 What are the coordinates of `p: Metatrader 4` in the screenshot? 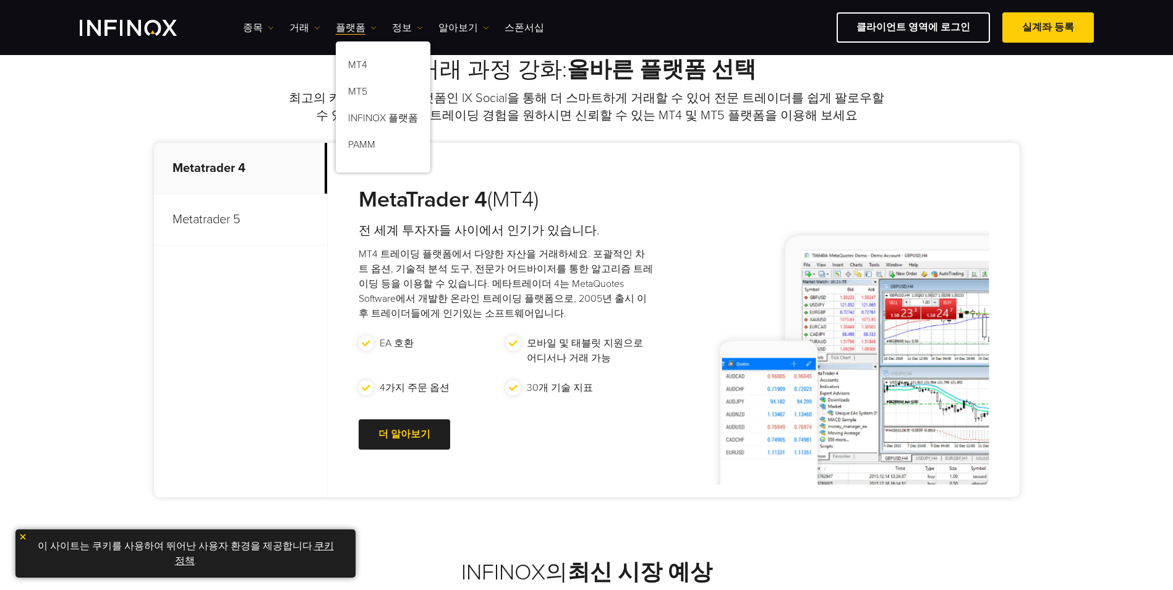 It's located at (240, 168).